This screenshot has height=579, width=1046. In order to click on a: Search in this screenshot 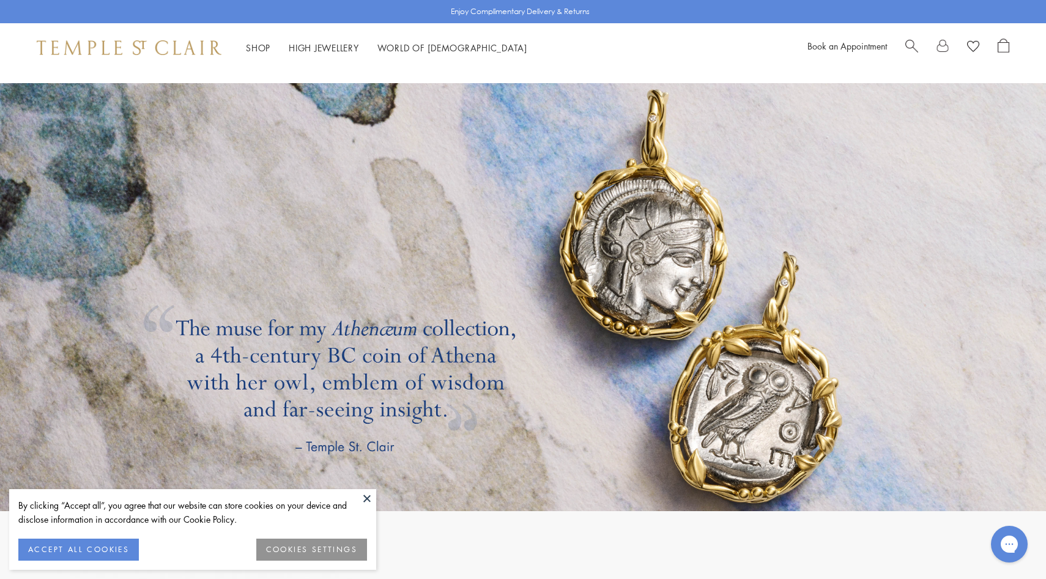, I will do `click(911, 48)`.